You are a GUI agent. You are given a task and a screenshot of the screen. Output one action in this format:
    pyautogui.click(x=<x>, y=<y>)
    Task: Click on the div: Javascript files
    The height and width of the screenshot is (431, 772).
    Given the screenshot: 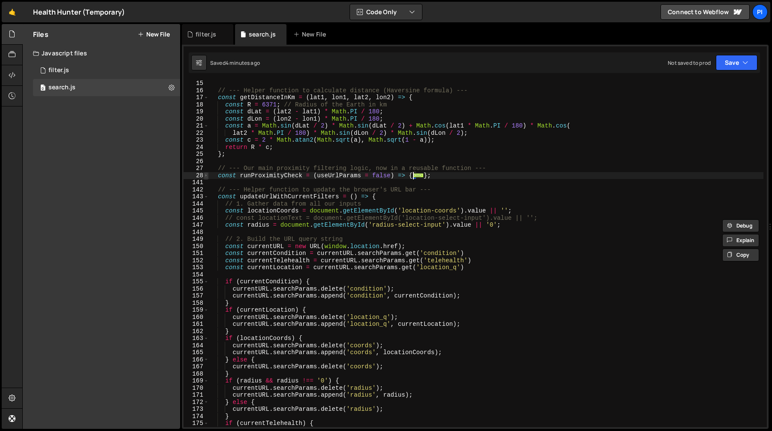 What is the action you would take?
    pyautogui.click(x=101, y=53)
    